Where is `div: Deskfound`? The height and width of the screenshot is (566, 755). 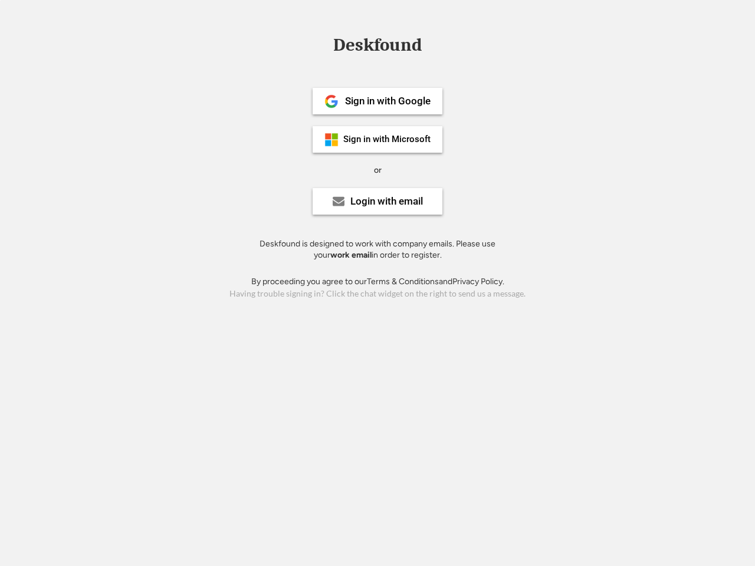
div: Deskfound is located at coordinates (378, 45).